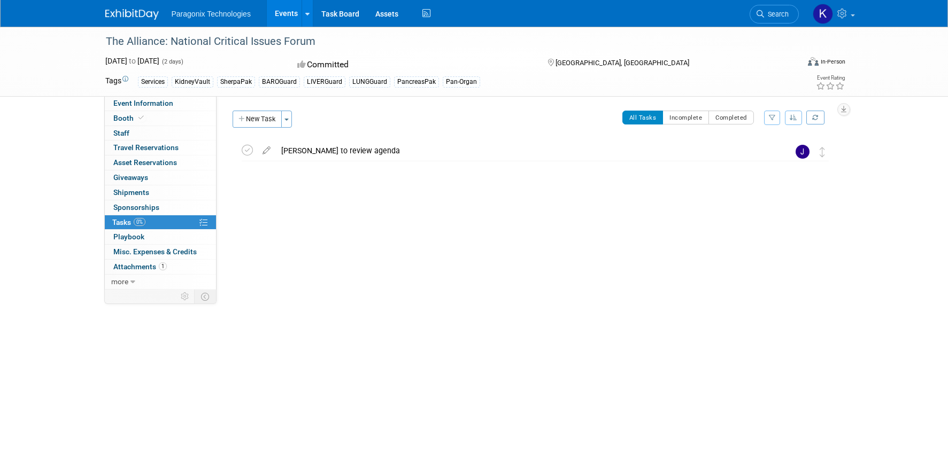  What do you see at coordinates (279, 82) in the screenshot?
I see `div: BAROGuard` at bounding box center [279, 82].